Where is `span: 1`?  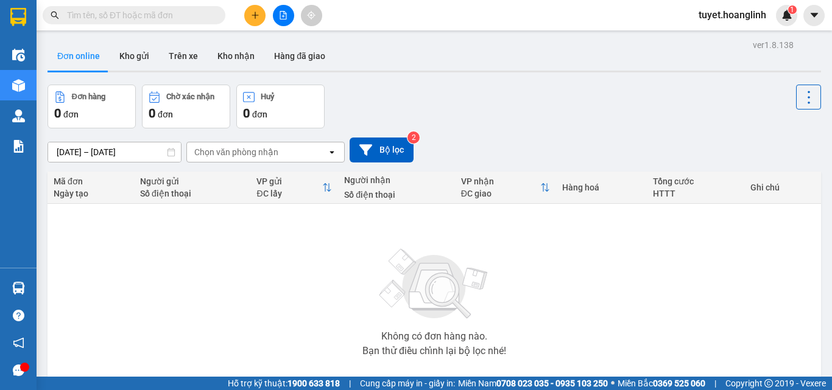
span: 1 is located at coordinates (792, 10).